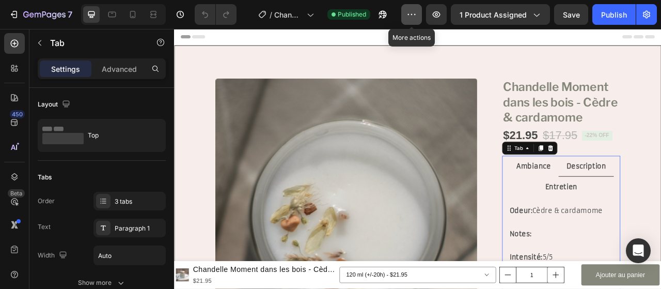 This screenshot has width=661, height=289. I want to click on button: 7, so click(40, 14).